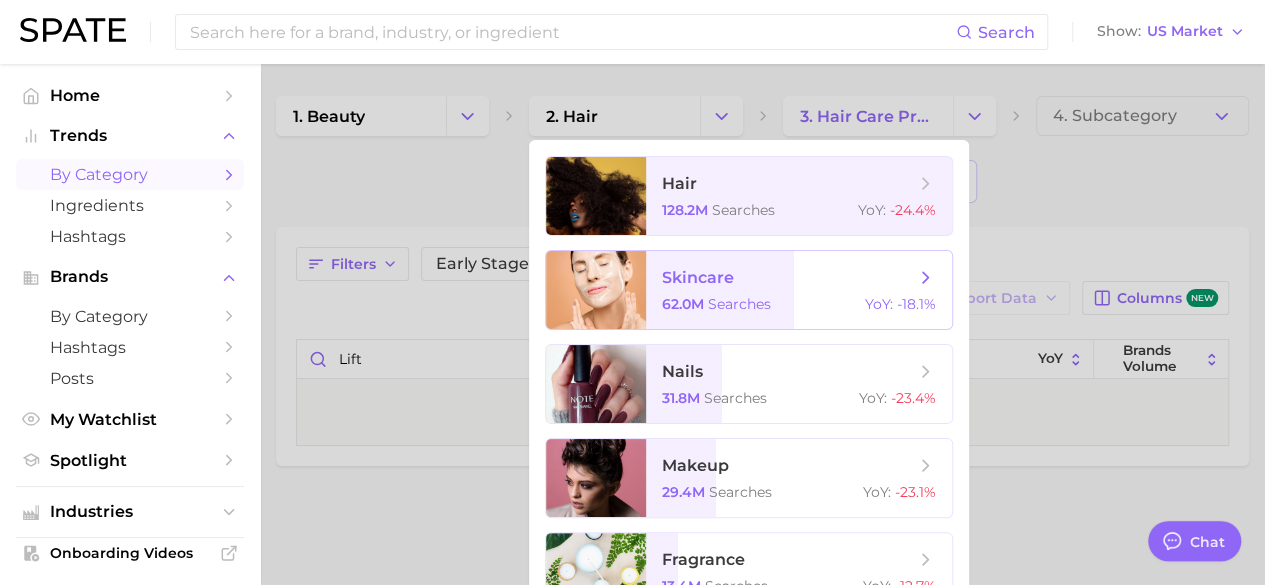 This screenshot has height=585, width=1265. What do you see at coordinates (1119, 31) in the screenshot?
I see `span: Show` at bounding box center [1119, 31].